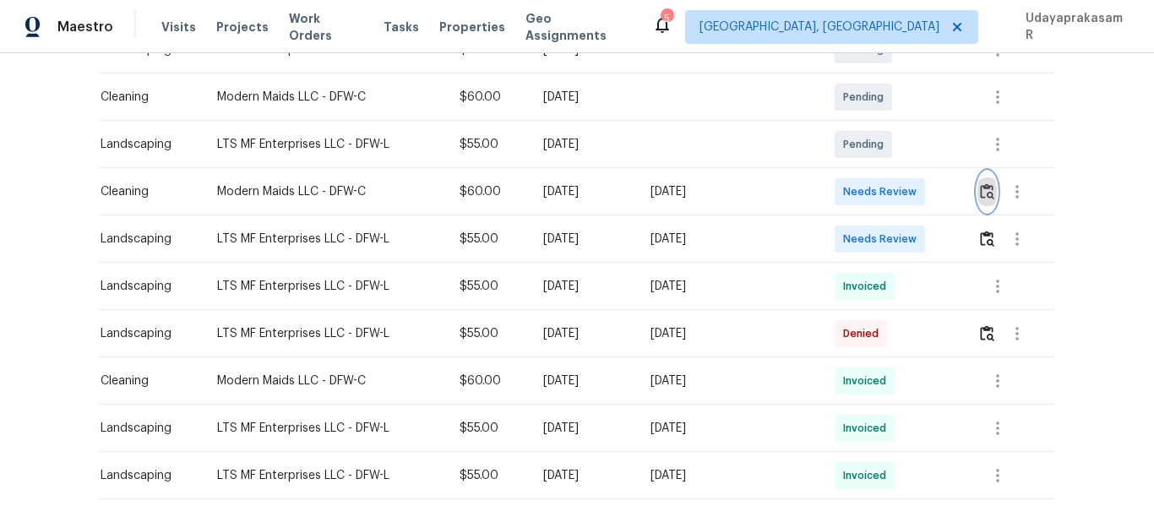 This screenshot has height=506, width=1154. Describe the element at coordinates (401, 27) in the screenshot. I see `span: Tasks` at that location.